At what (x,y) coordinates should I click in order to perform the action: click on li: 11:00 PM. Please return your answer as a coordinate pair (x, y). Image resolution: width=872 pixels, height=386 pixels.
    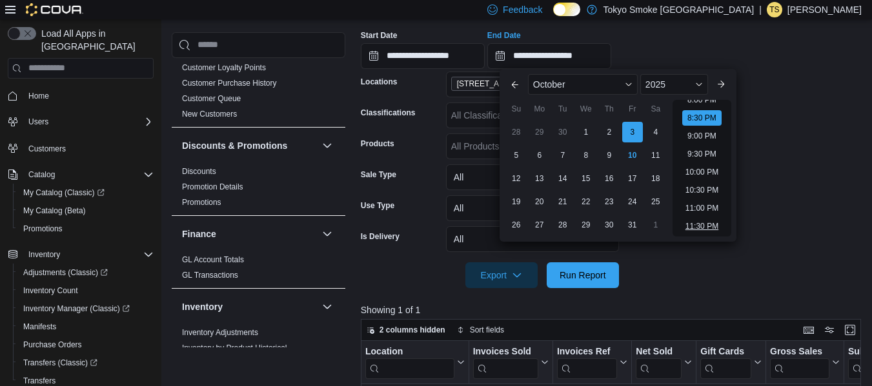
    Looking at the image, I should click on (701, 208).